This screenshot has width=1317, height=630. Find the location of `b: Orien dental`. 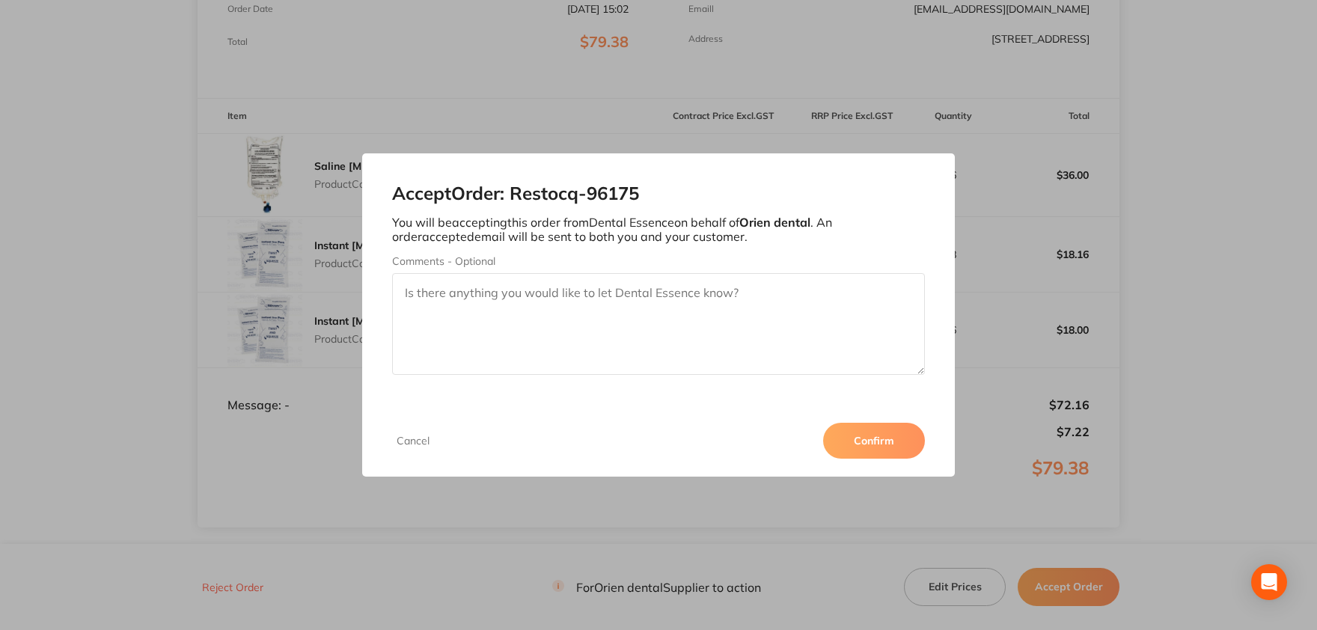

b: Orien dental is located at coordinates (774, 222).